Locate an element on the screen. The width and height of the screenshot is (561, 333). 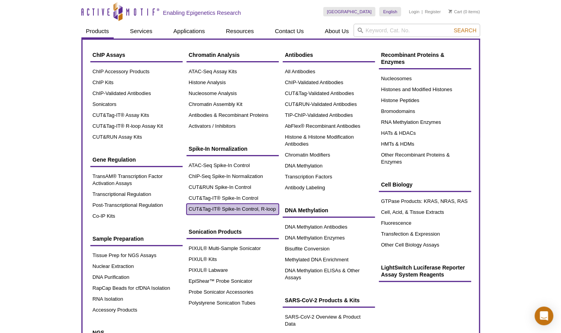
a: ATAC-Seq Spike-In Control is located at coordinates (232, 165).